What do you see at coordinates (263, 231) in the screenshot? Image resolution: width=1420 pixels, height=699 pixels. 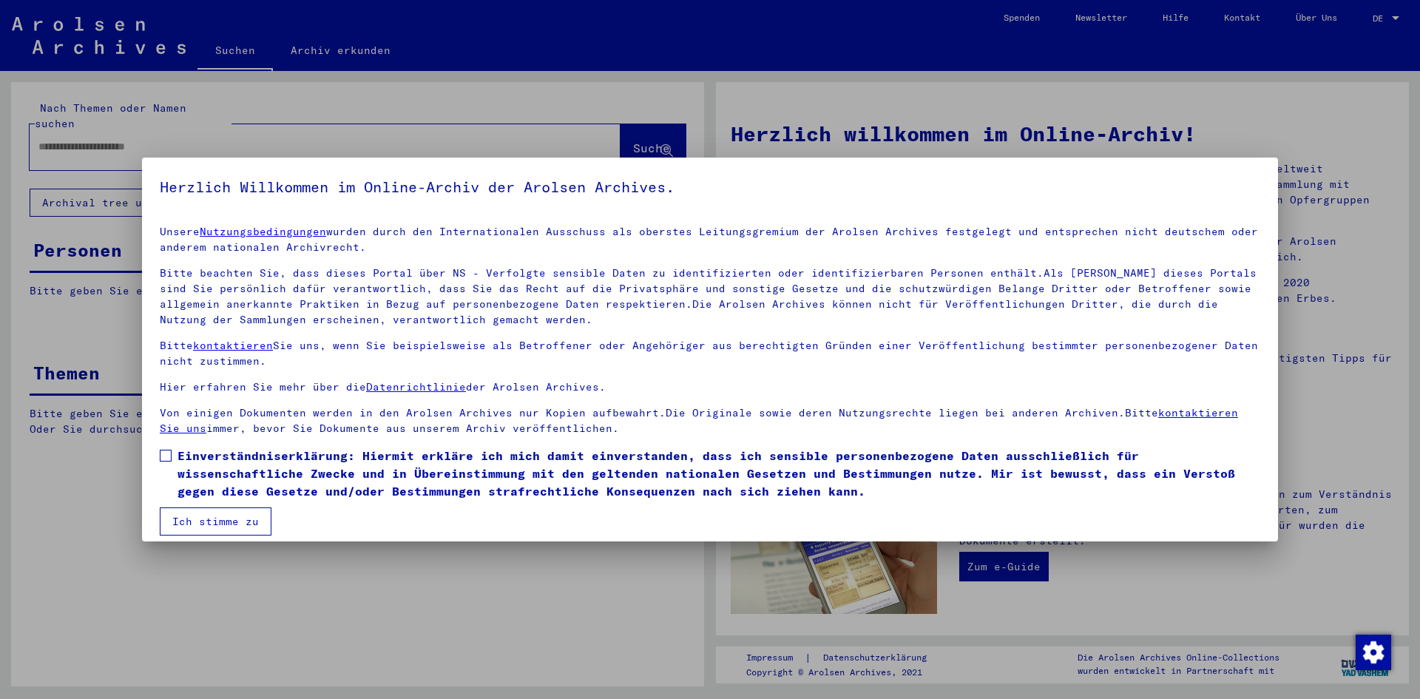 I see `a: Nutzungsbedingungen` at bounding box center [263, 231].